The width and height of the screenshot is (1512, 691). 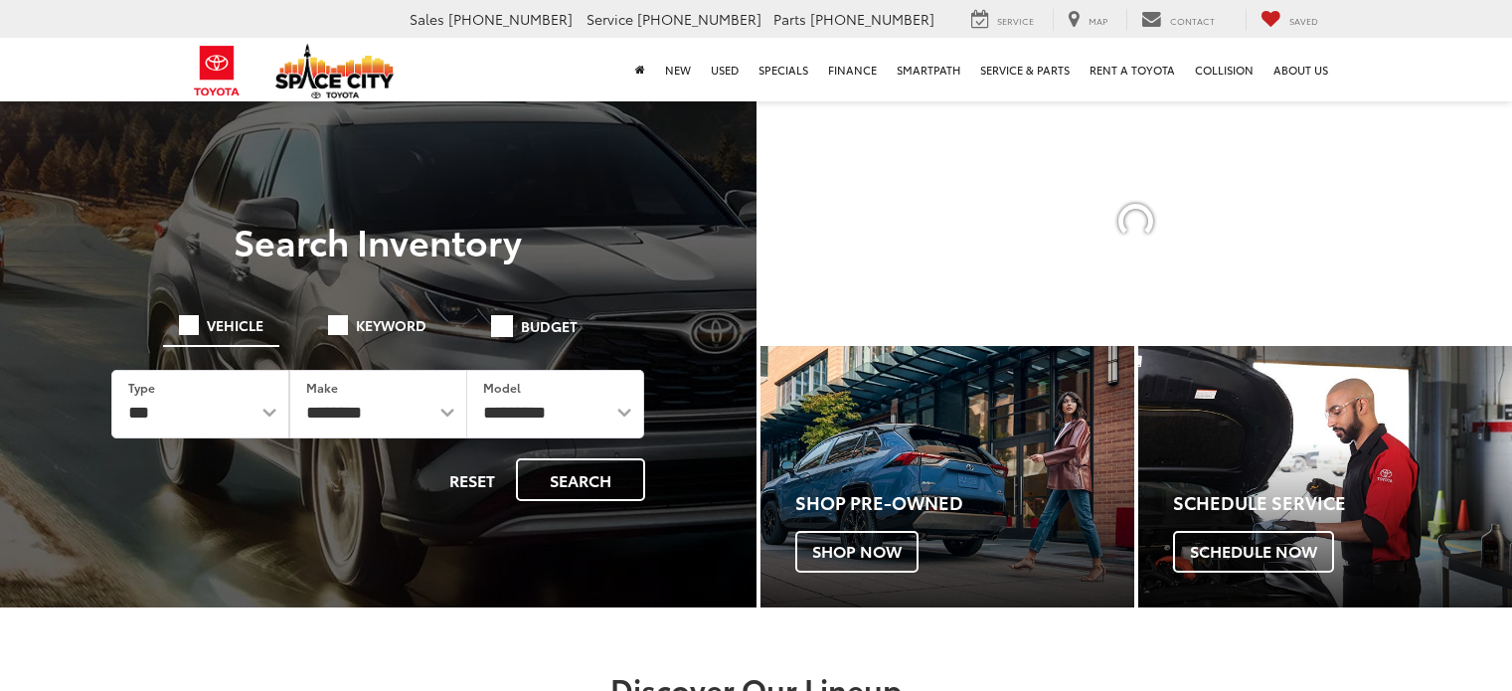 What do you see at coordinates (1002, 20) in the screenshot?
I see `a: Service` at bounding box center [1002, 20].